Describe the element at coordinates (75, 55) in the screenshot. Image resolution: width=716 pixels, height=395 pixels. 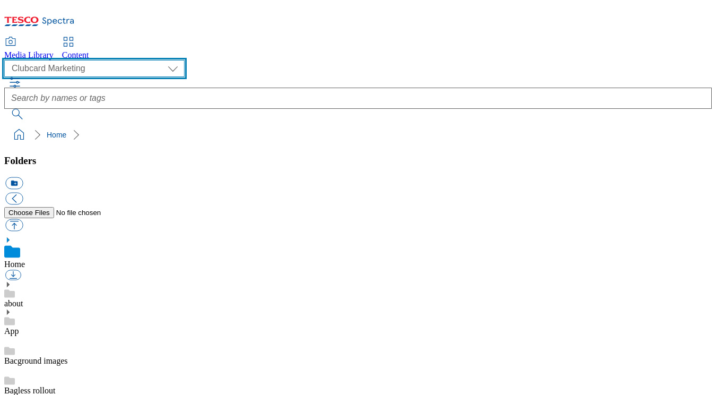
I see `span: Content` at that location.